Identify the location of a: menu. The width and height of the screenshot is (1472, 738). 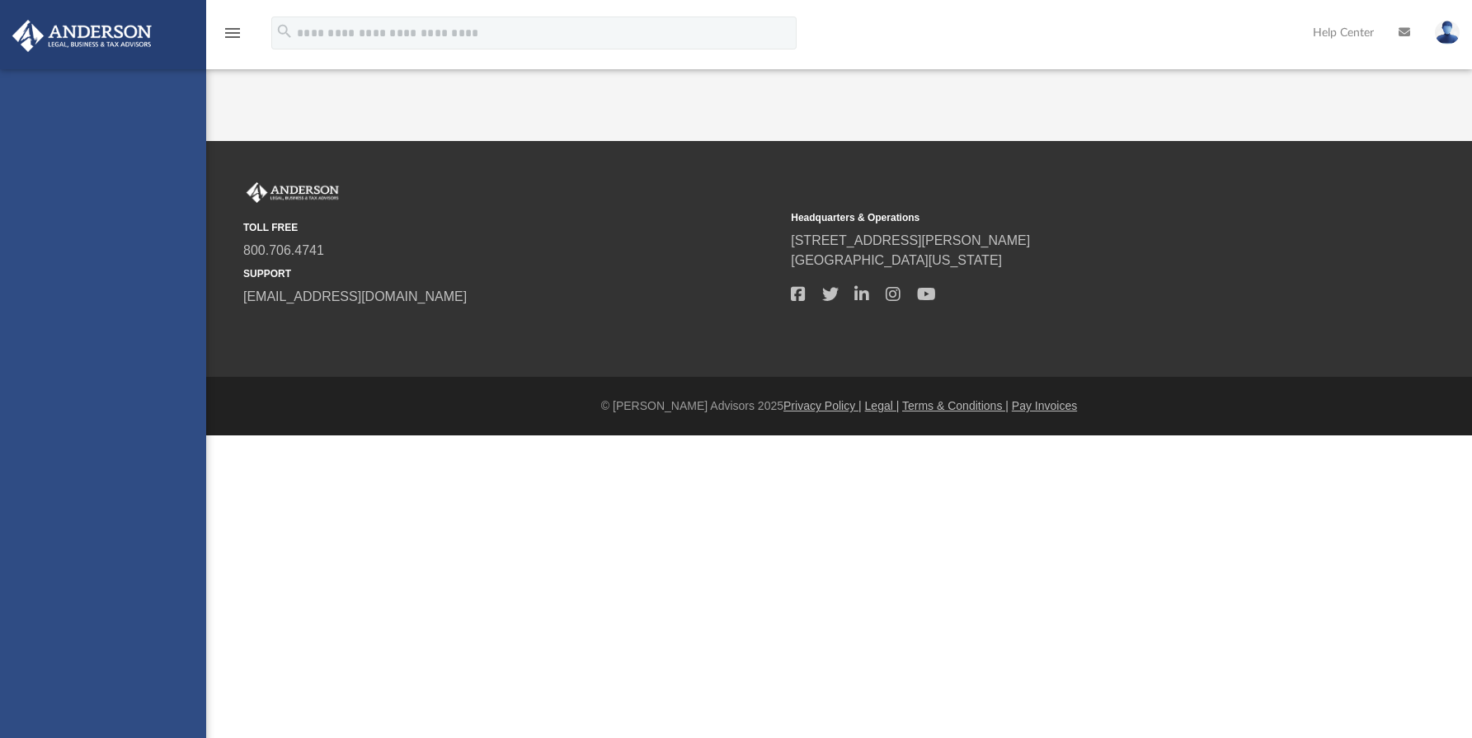
(233, 37).